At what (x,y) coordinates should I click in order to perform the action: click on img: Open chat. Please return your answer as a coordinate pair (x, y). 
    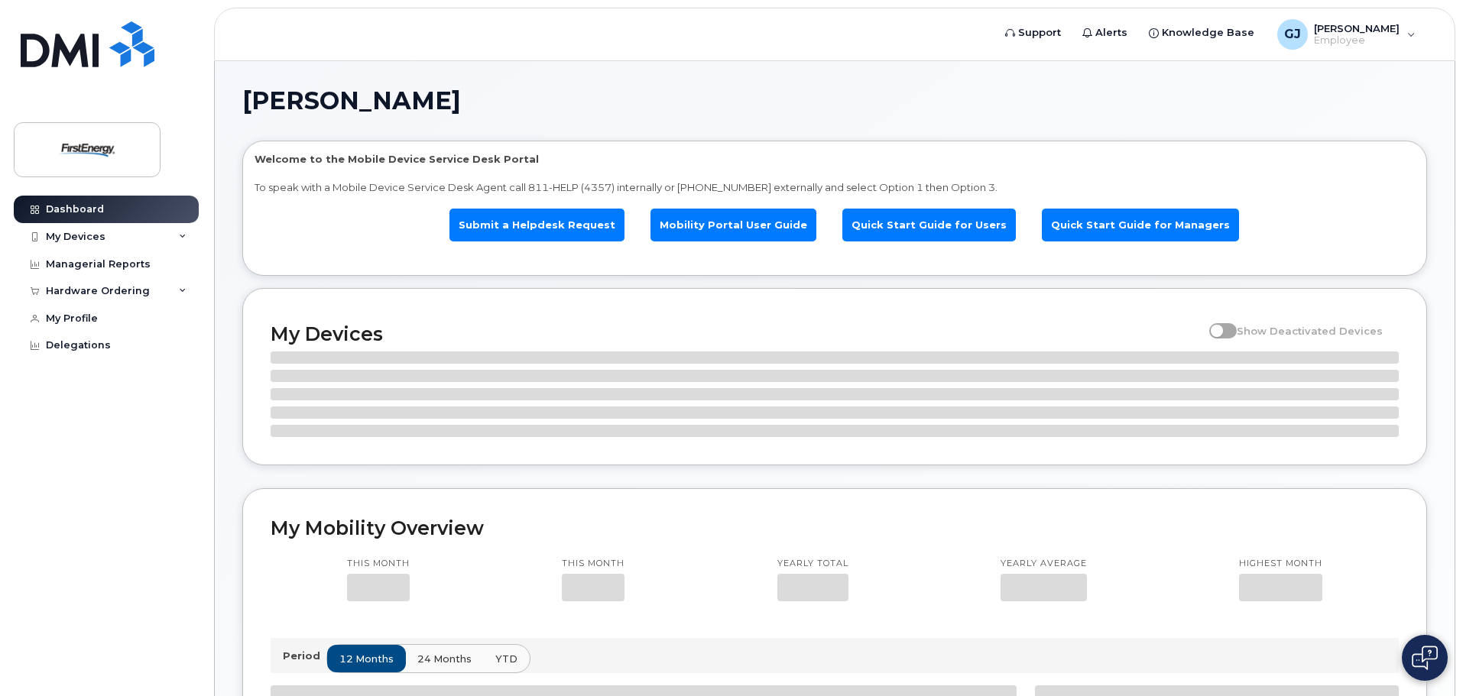
    Looking at the image, I should click on (1425, 658).